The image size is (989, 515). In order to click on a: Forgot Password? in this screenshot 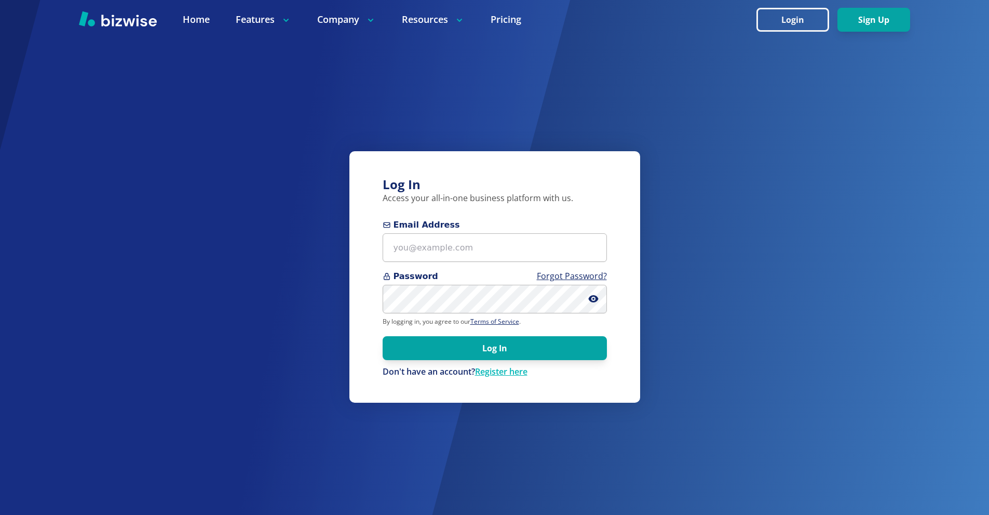, I will do `click(572, 276)`.